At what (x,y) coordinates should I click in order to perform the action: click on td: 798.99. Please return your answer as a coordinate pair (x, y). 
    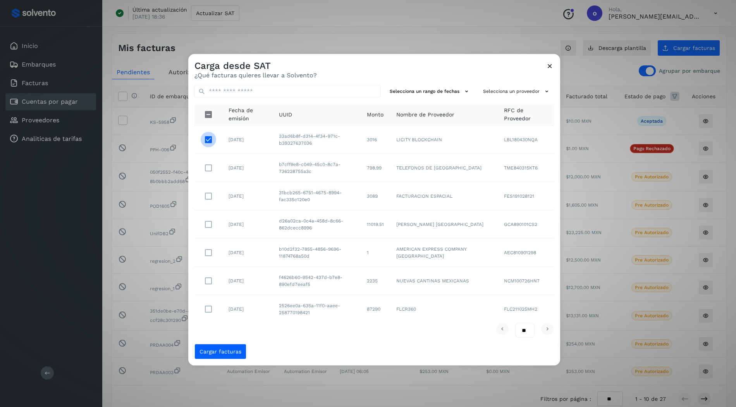
    Looking at the image, I should click on (375, 168).